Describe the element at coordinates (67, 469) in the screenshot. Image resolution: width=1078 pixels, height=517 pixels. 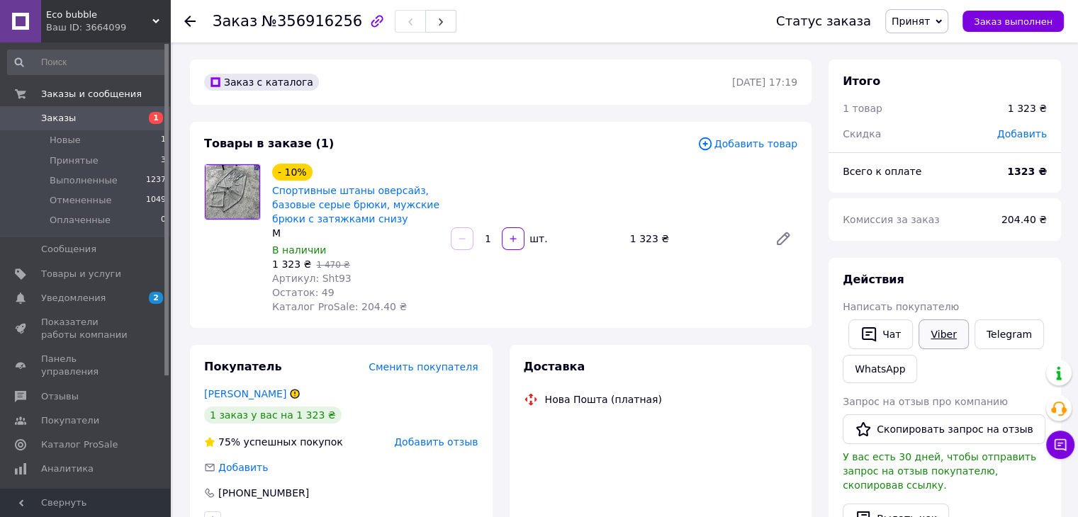
I see `span: Аналитика` at that location.